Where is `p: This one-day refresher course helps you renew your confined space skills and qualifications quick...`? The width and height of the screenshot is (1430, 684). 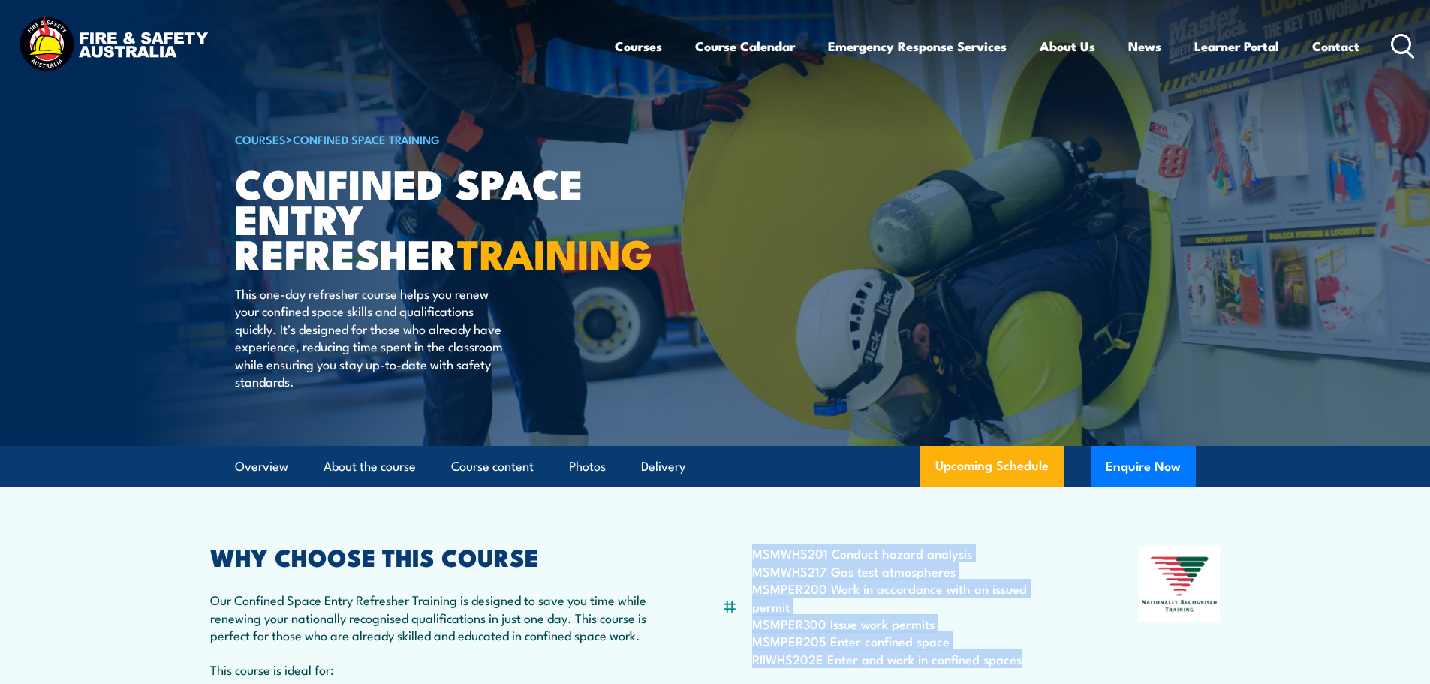 p: This one-day refresher course helps you renew your confined space skills and qualifications quick... is located at coordinates (371, 337).